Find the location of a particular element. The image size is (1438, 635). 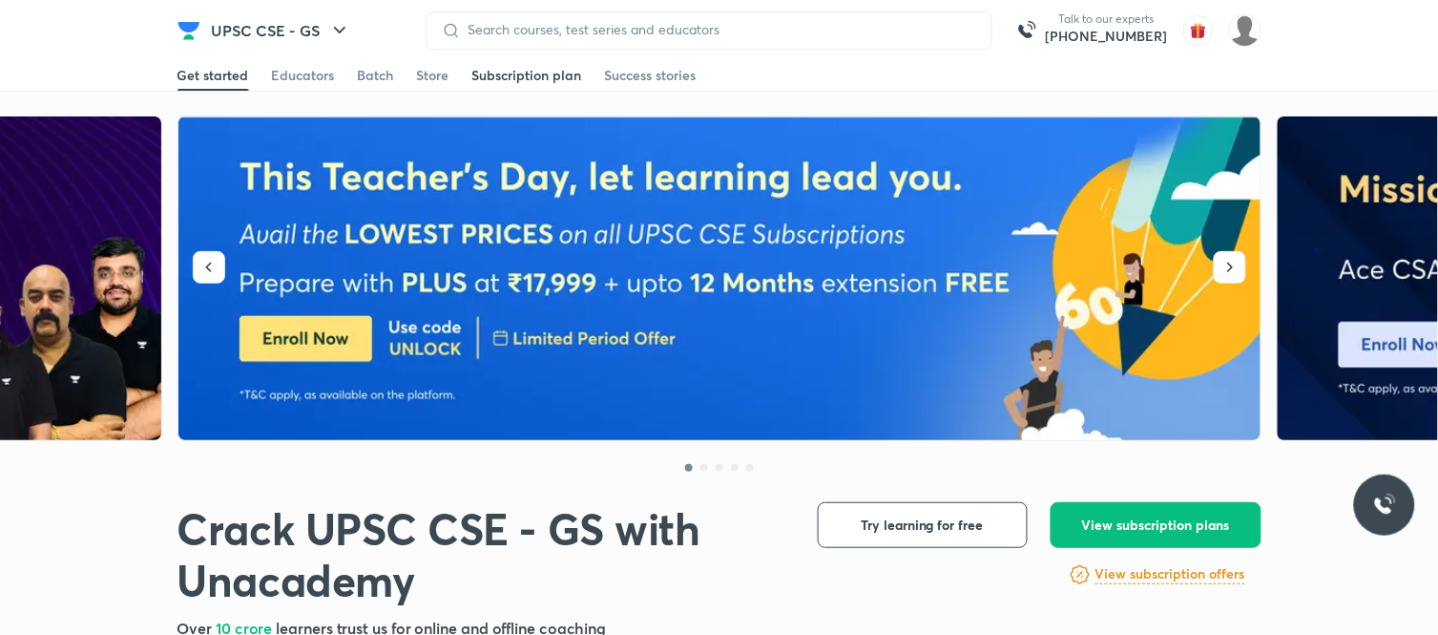

a: Educators is located at coordinates (303, 75).